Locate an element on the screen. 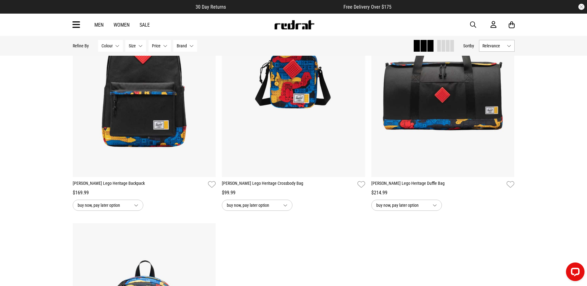 The width and height of the screenshot is (587, 286). div: $99.99 is located at coordinates (293, 193).